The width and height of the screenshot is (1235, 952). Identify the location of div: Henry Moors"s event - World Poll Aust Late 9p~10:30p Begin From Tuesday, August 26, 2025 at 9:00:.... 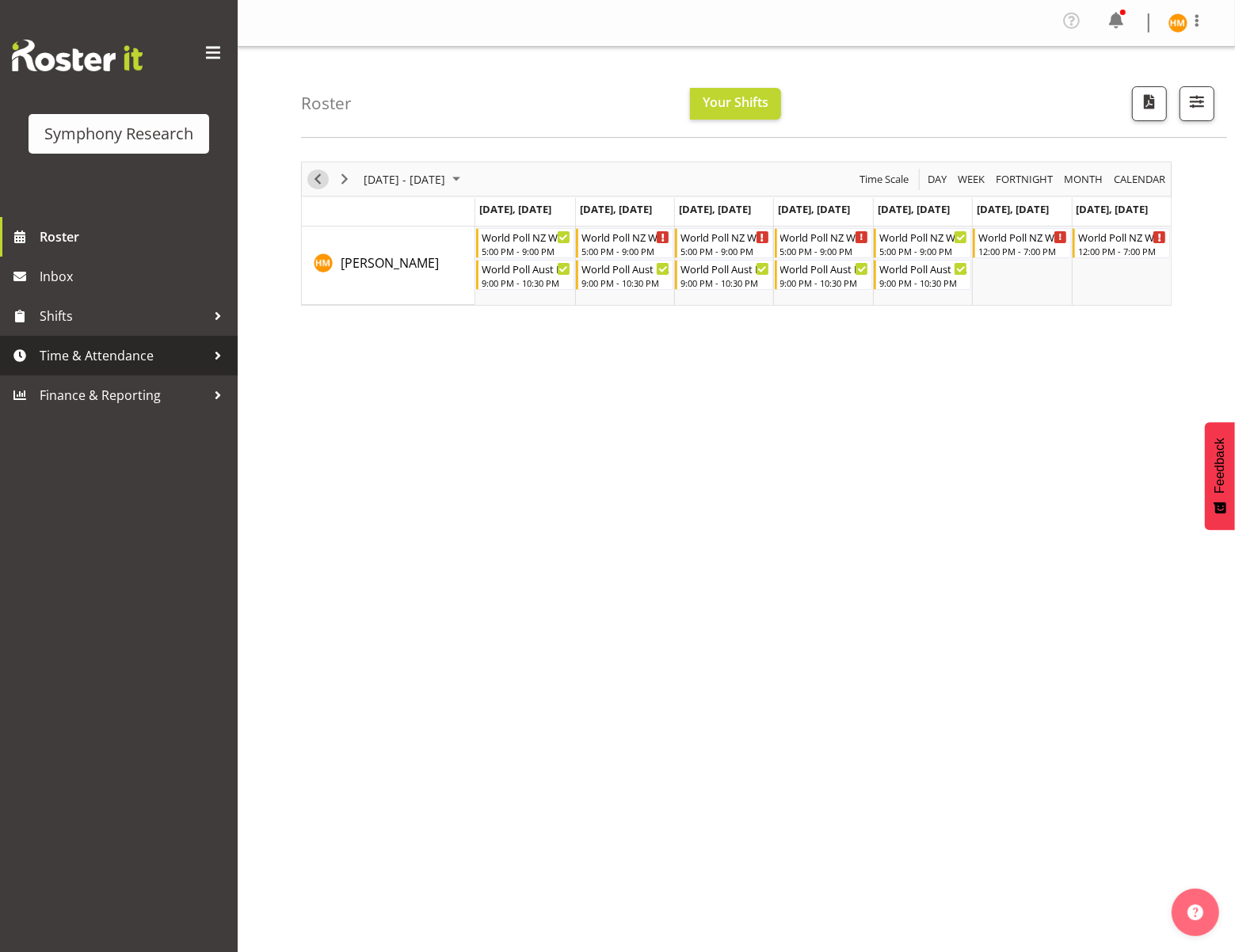
(624, 275).